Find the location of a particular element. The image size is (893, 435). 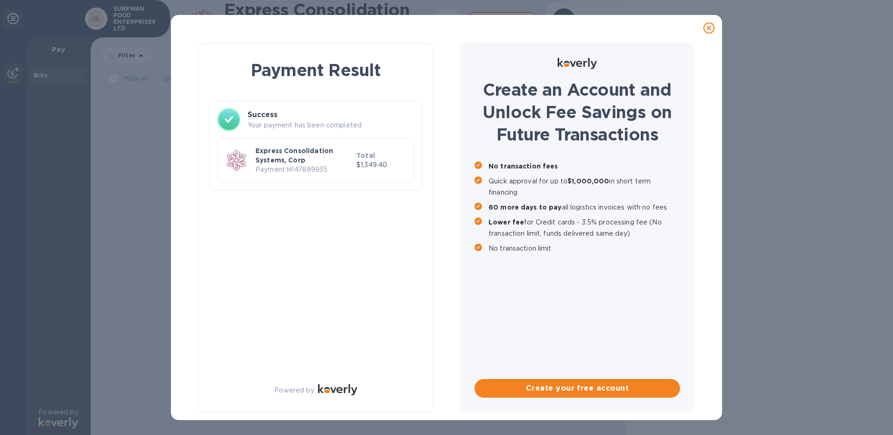

b: No transaction fees is located at coordinates (523, 166).